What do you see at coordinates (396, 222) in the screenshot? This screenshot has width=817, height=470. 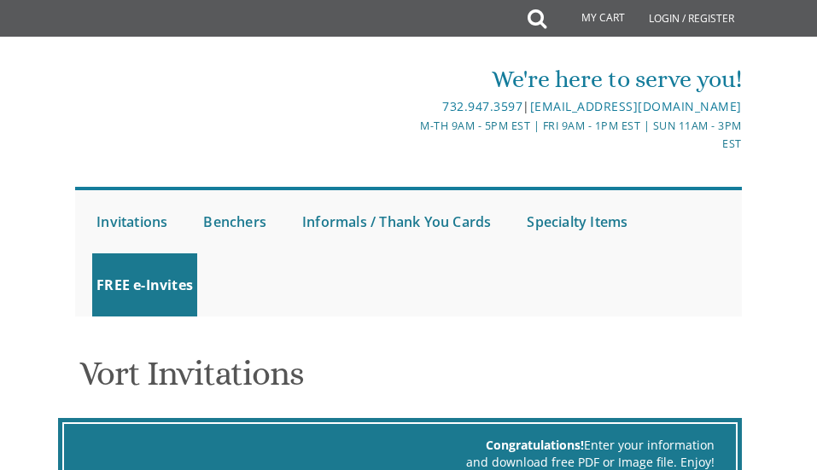 I see `a: Informals / Thank You Cards` at bounding box center [396, 222].